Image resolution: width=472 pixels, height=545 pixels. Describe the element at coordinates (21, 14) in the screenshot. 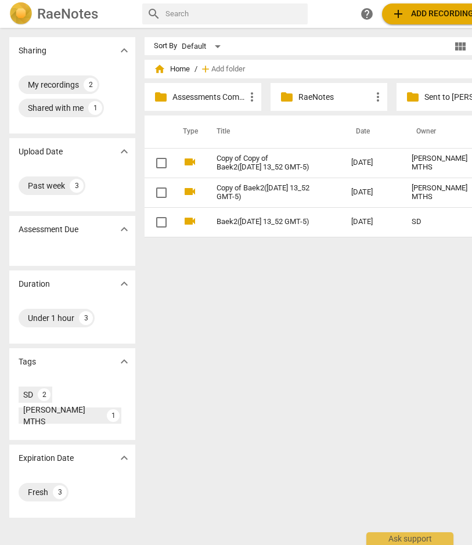

I see `img: Logo` at that location.